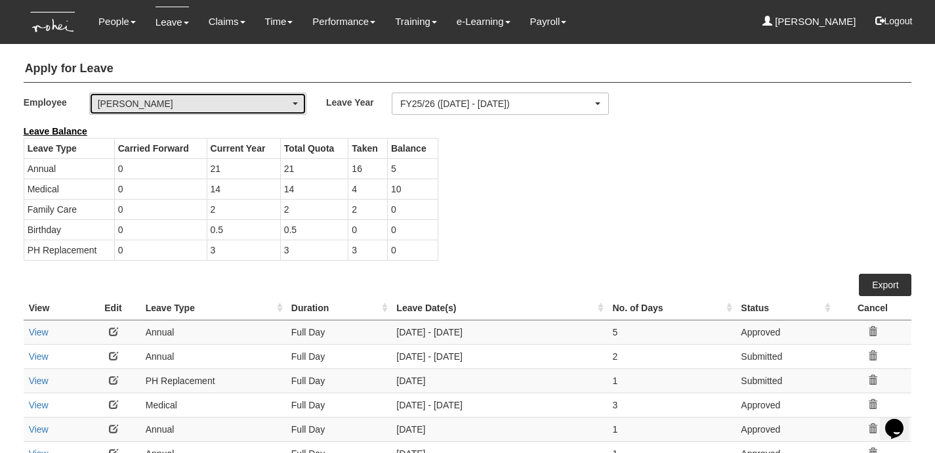  What do you see at coordinates (368, 168) in the screenshot?
I see `td: 16` at bounding box center [368, 168].